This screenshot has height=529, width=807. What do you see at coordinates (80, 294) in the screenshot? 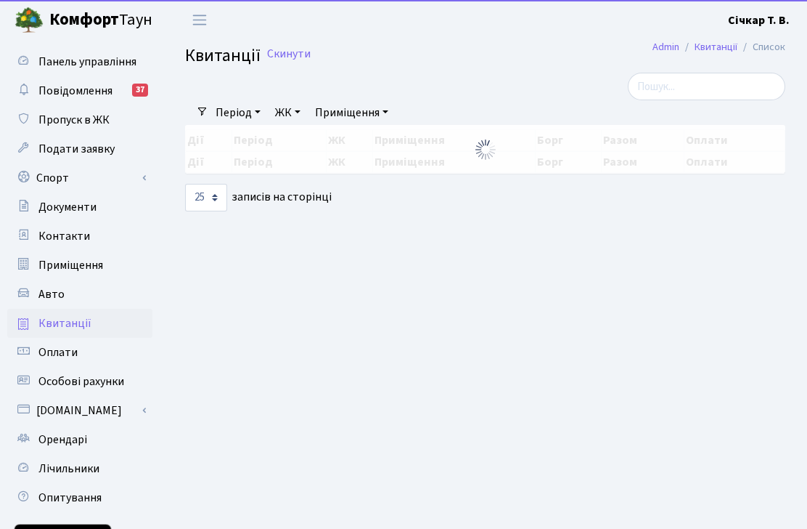
I see `a: Авто` at bounding box center [80, 294].